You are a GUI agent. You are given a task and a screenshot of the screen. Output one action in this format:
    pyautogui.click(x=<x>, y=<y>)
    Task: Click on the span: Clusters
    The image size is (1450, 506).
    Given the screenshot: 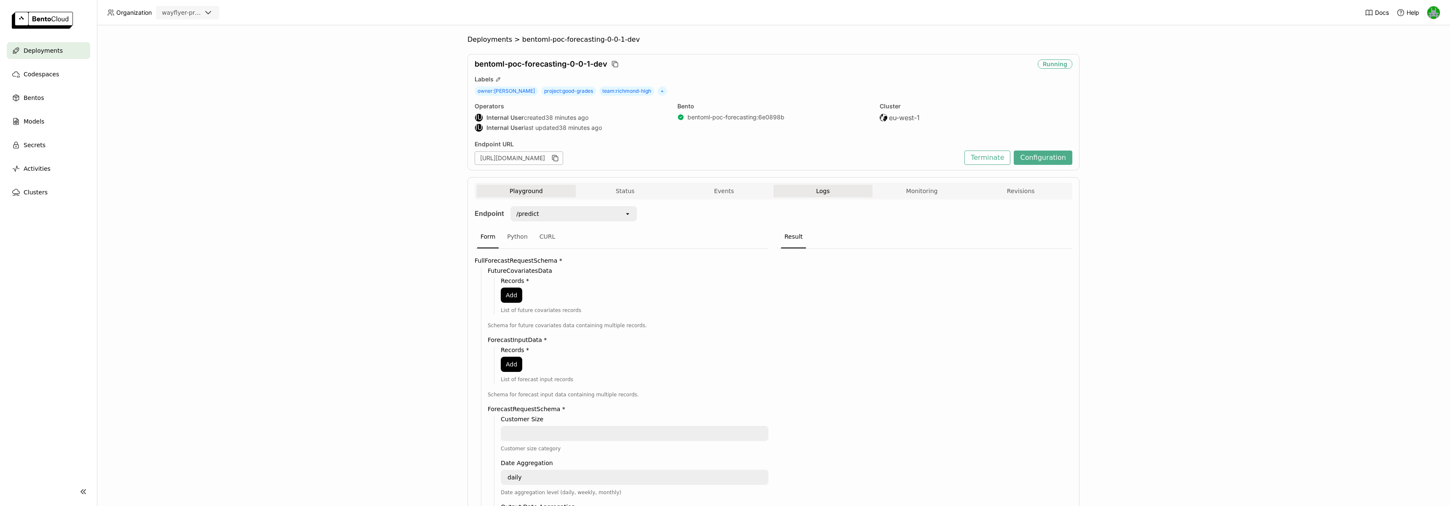 What is the action you would take?
    pyautogui.click(x=35, y=192)
    